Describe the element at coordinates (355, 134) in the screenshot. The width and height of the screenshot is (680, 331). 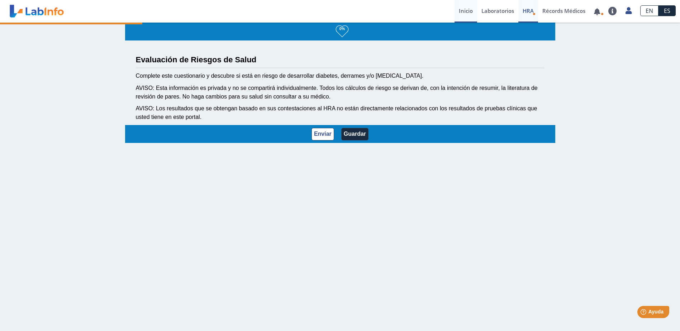
I see `button: Guardar` at that location.